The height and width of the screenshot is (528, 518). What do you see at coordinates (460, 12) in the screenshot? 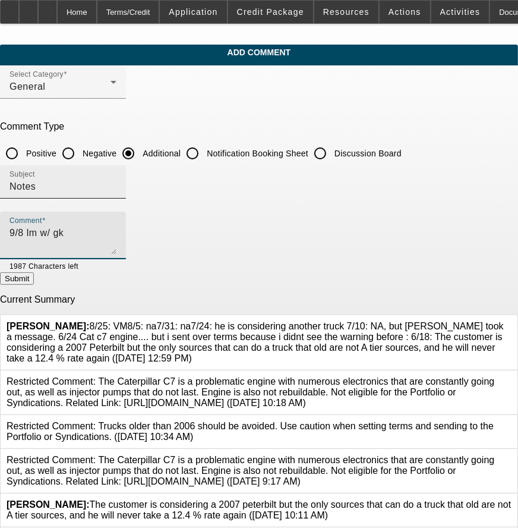
I see `span: Activities` at bounding box center [460, 12].